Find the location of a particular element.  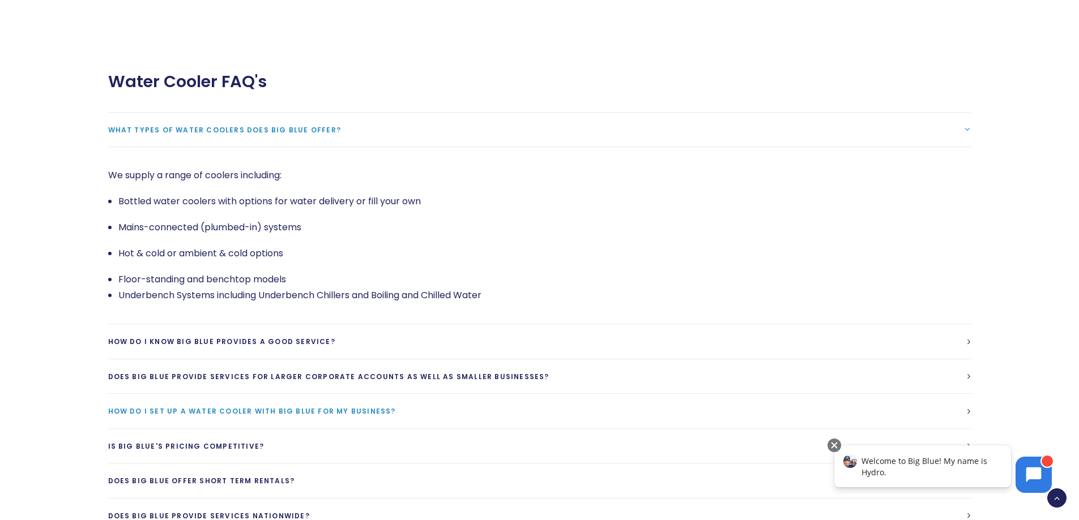

a: Does Big Blue provide services for larger corporate accounts as well as smaller businesses? is located at coordinates (540, 376).